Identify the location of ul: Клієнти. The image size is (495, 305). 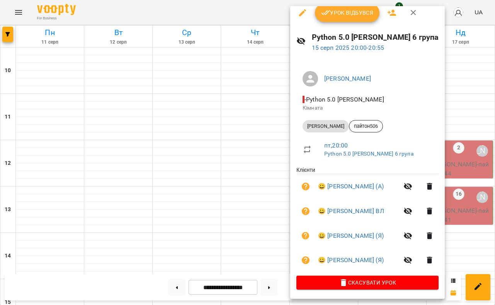
(367, 221).